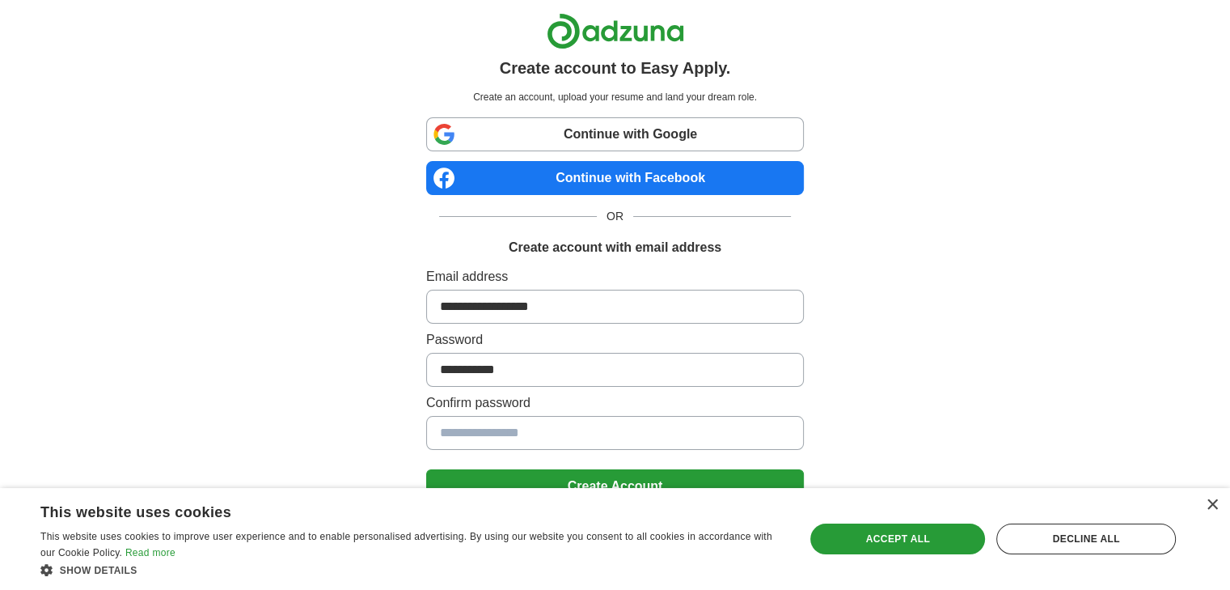 Image resolution: width=1230 pixels, height=590 pixels. Describe the element at coordinates (99, 570) in the screenshot. I see `span: Show details` at that location.